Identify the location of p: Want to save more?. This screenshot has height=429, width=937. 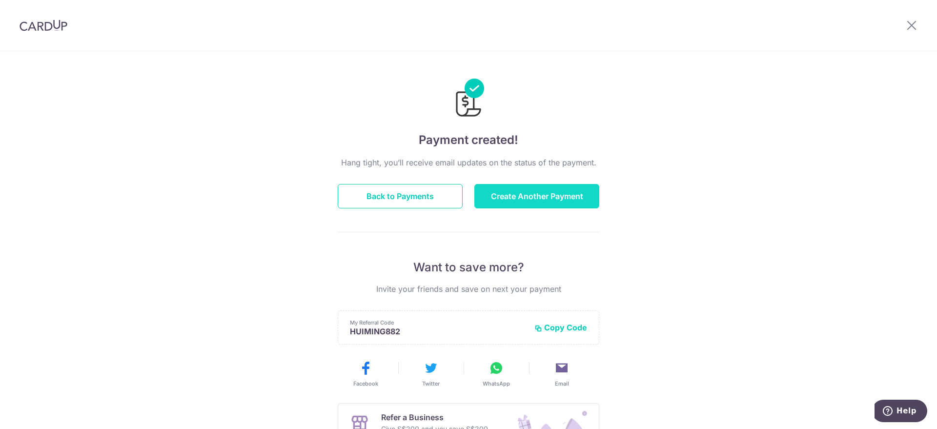
(469, 267).